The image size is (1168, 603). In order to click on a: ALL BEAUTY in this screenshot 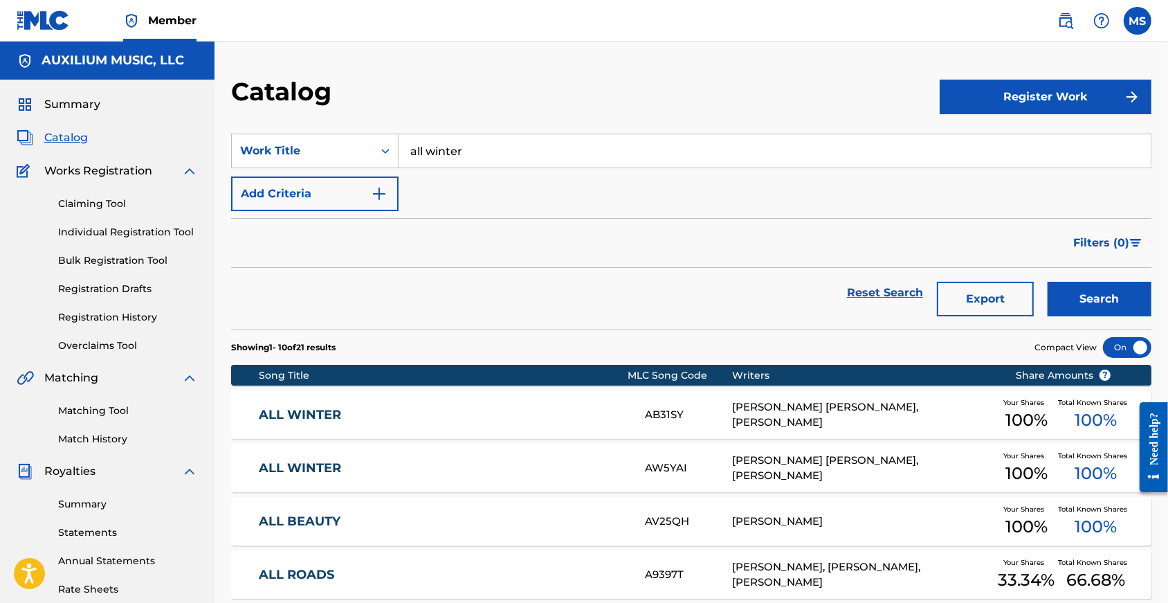, I will do `click(442, 521)`.